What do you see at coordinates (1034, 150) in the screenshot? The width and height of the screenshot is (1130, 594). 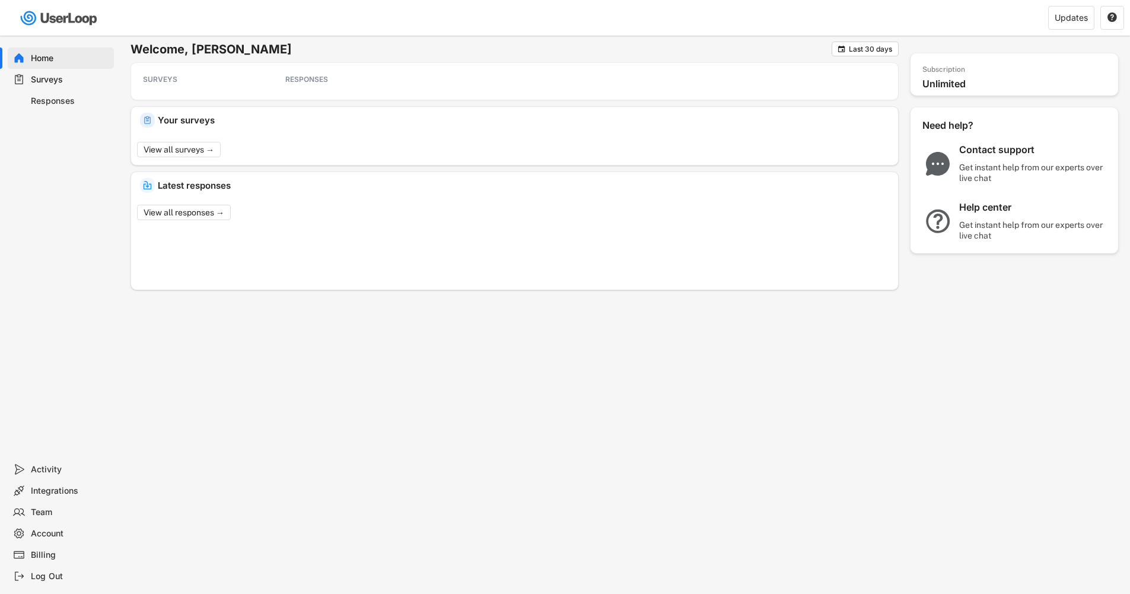 I see `div: Contact support` at bounding box center [1034, 150].